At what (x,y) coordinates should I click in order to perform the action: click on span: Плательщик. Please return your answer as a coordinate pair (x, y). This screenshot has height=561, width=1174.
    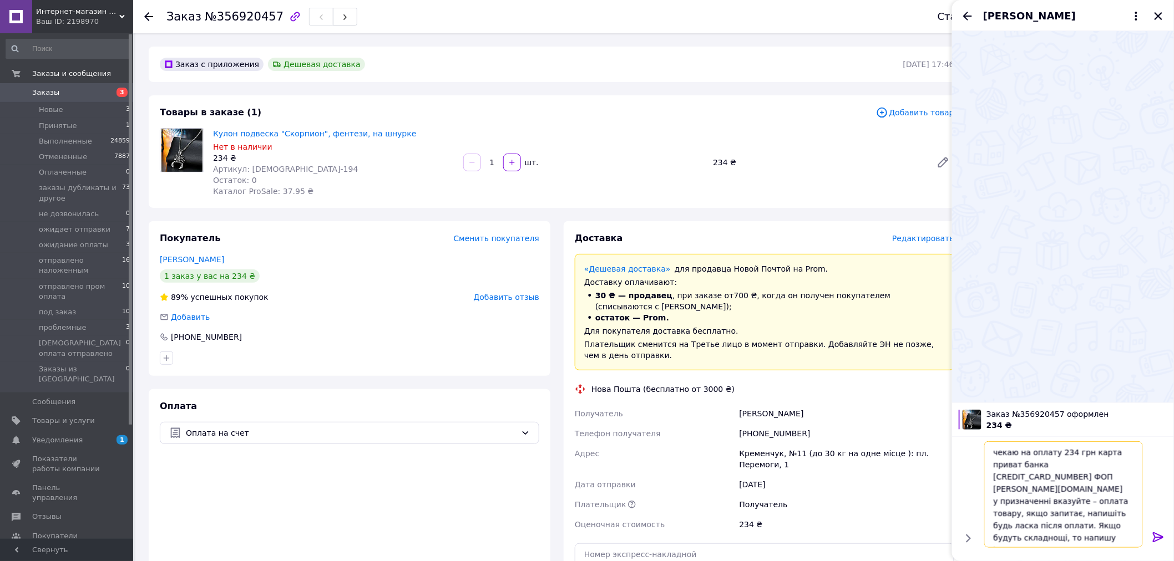
    Looking at the image, I should click on (600, 505).